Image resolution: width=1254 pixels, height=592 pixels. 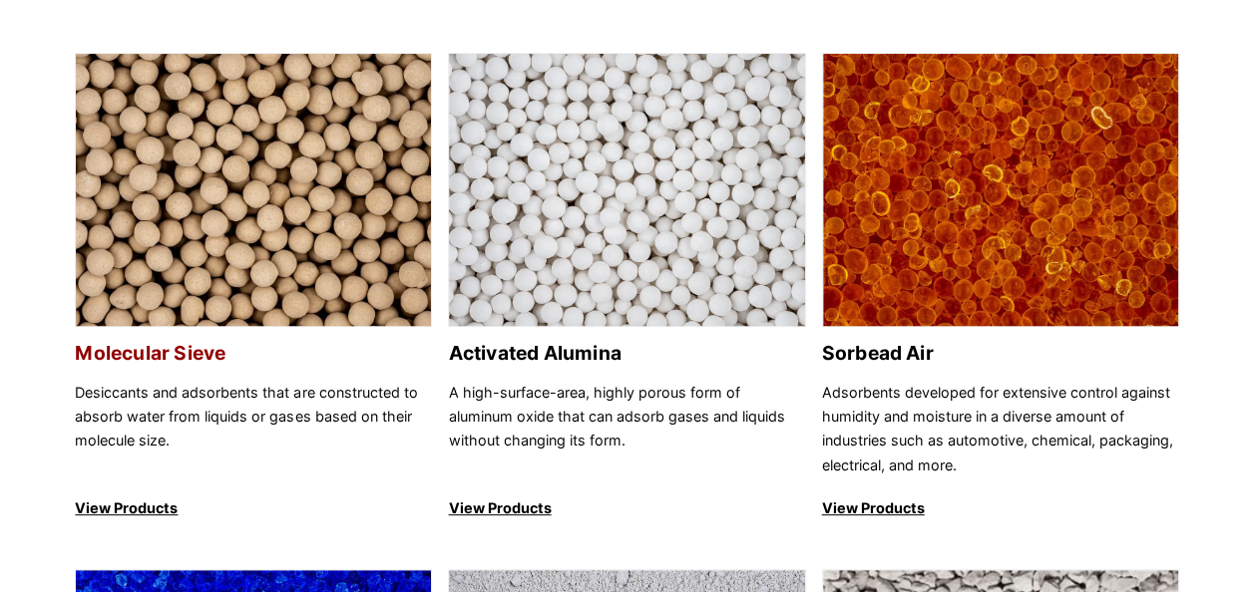 I want to click on h2: Sorbead Air, so click(x=1000, y=353).